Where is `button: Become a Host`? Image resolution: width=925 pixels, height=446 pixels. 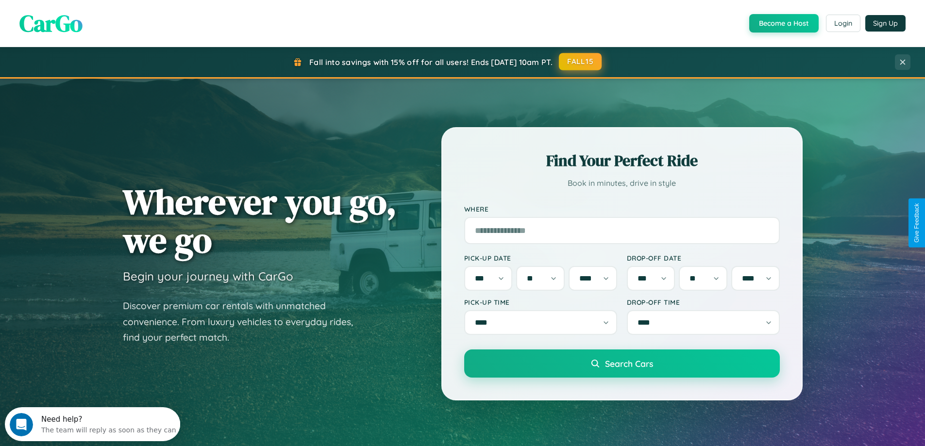 button: Become a Host is located at coordinates (783, 23).